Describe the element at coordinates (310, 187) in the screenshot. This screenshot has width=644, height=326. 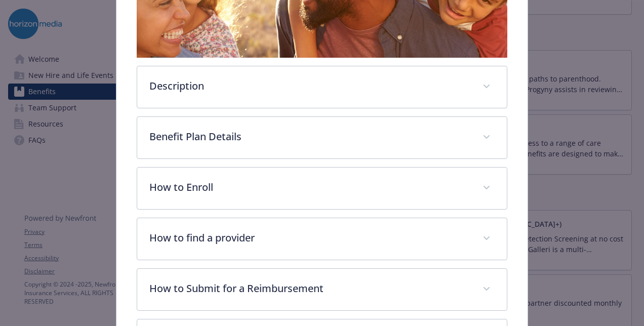
I see `p: How to Enroll` at that location.